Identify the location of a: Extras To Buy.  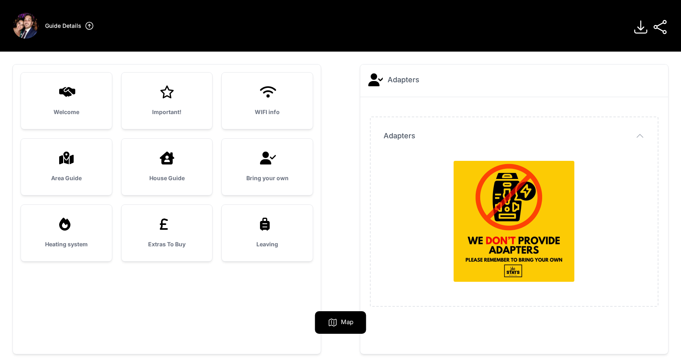
(167, 233).